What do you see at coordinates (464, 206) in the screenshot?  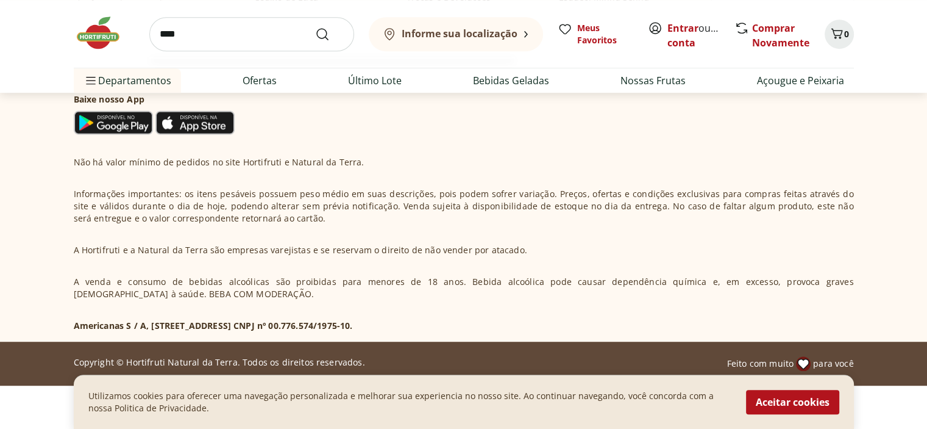 I see `p: Informações importantes: os itens pesáveis possuem peso médio em suas descrições, pois podem sofr...` at bounding box center [464, 206].